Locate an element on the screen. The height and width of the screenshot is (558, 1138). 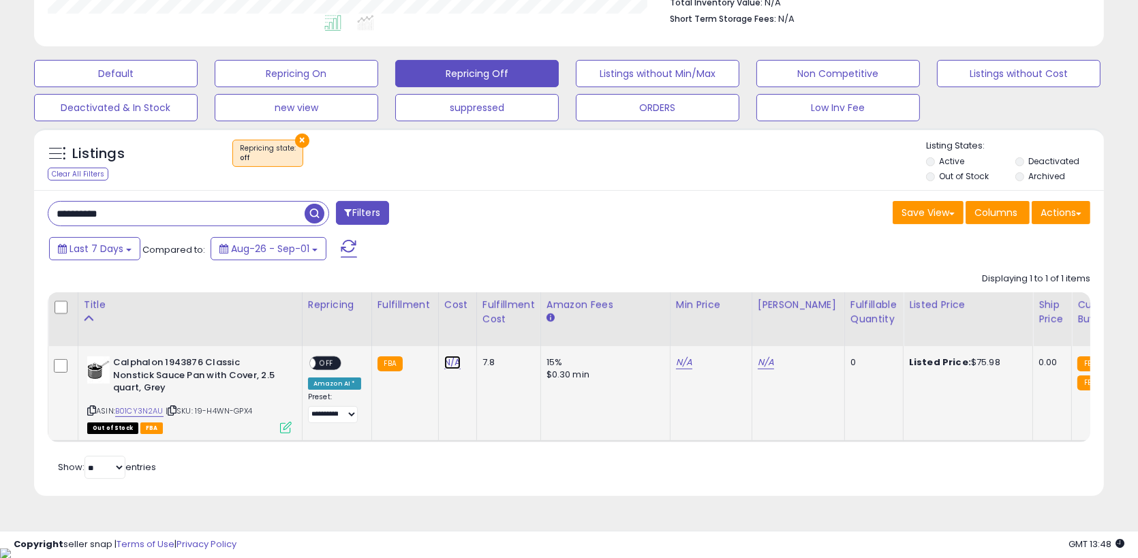
div: $0.30 min is located at coordinates (603, 375).